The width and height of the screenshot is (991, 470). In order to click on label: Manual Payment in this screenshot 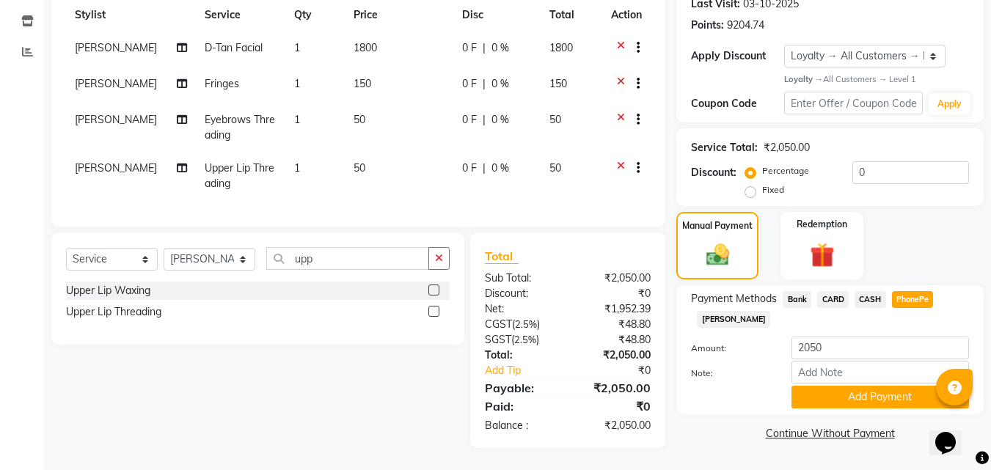, I will do `click(718, 226)`.